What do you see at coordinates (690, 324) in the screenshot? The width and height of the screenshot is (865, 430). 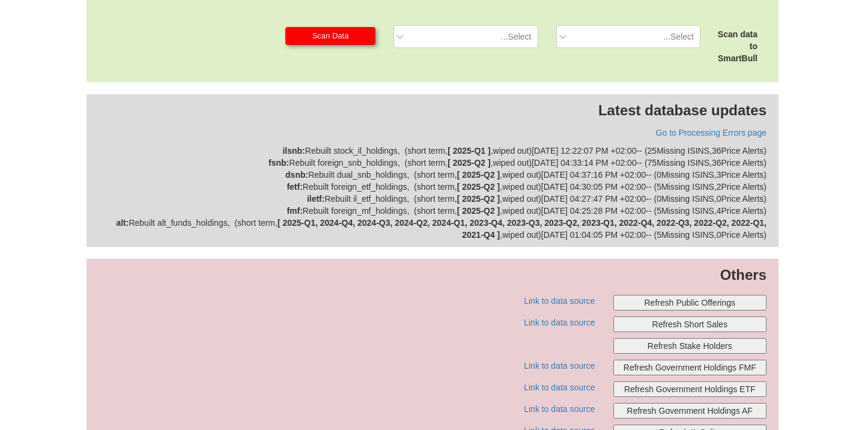 I see `button: Refresh Short Sales` at bounding box center [690, 324].